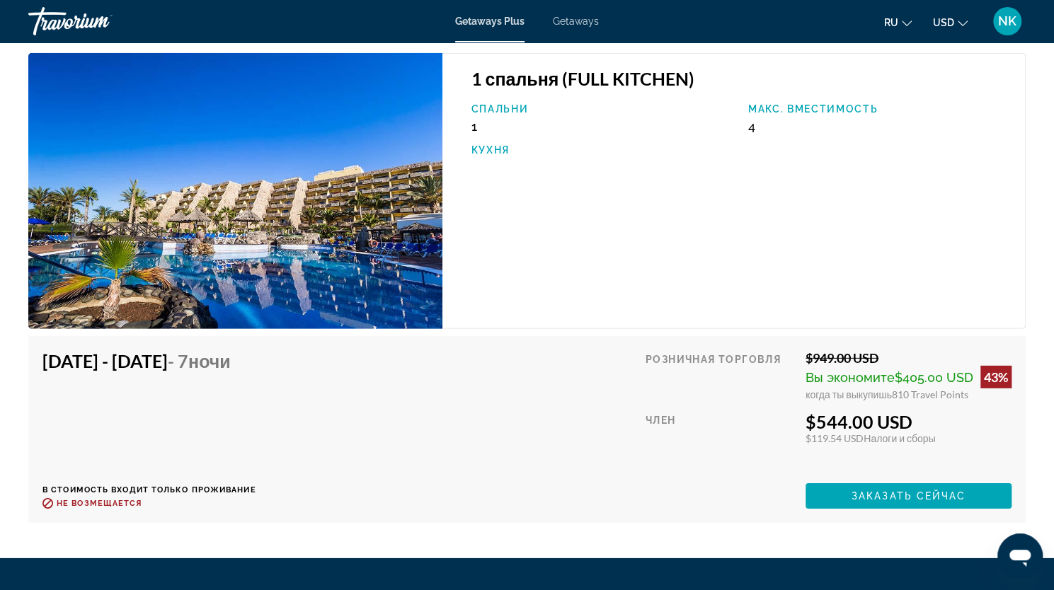 The width and height of the screenshot is (1054, 590). What do you see at coordinates (909, 496) in the screenshot?
I see `span: Заказать сейчас` at bounding box center [909, 496].